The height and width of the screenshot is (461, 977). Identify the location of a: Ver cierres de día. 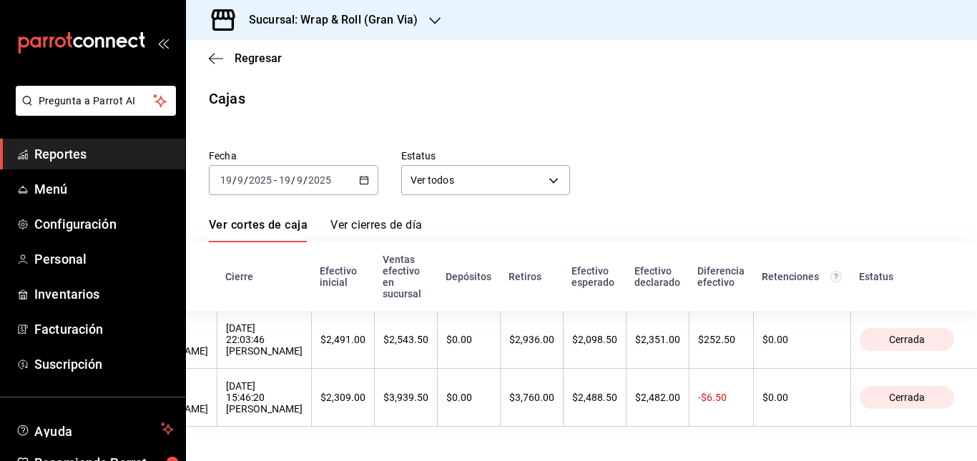
(376, 230).